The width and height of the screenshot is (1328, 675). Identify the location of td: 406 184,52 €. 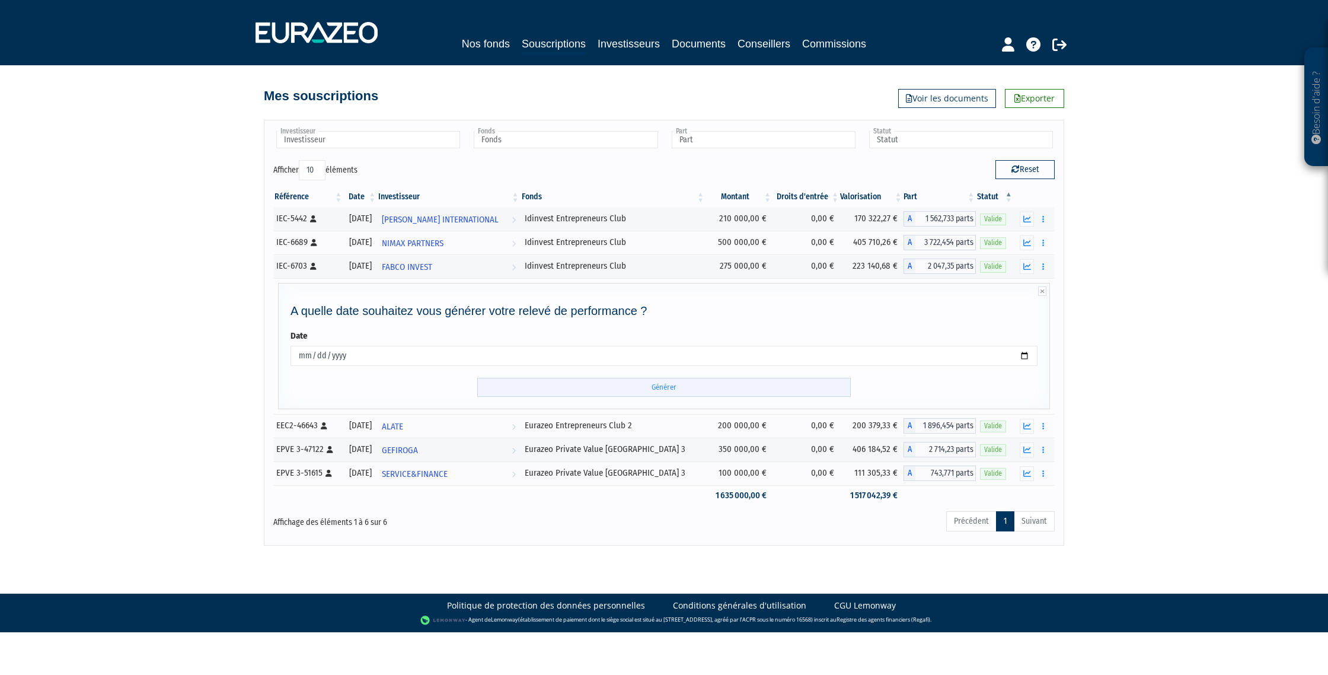
(871, 449).